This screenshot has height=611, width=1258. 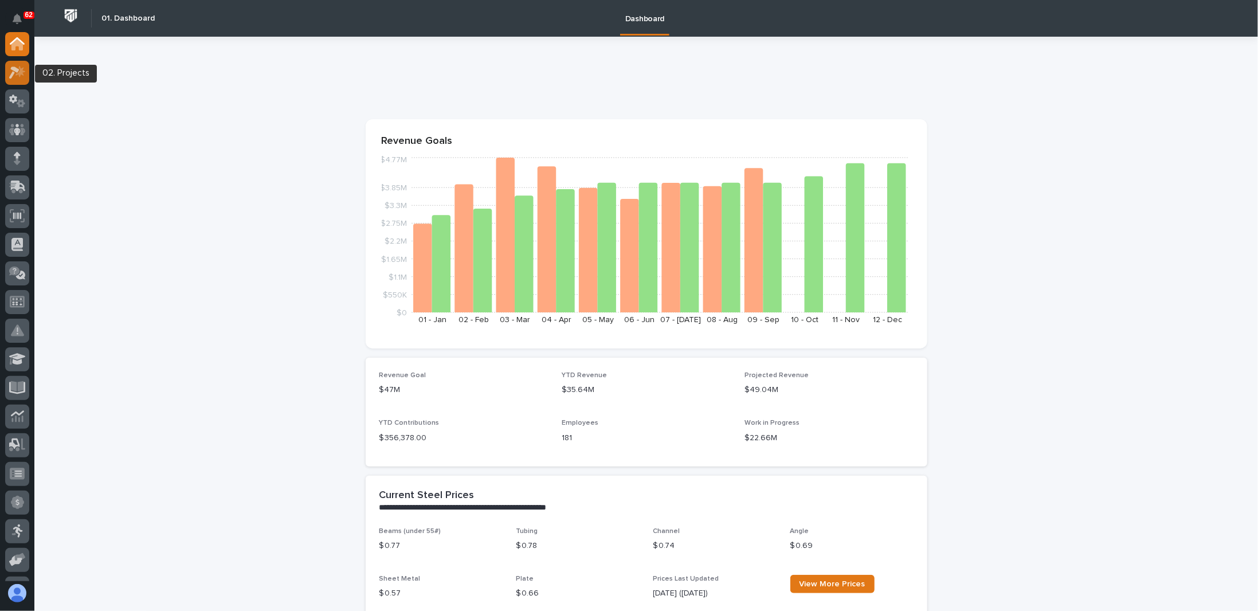 What do you see at coordinates (646, 142) in the screenshot?
I see `p: Revenue Goals` at bounding box center [646, 142].